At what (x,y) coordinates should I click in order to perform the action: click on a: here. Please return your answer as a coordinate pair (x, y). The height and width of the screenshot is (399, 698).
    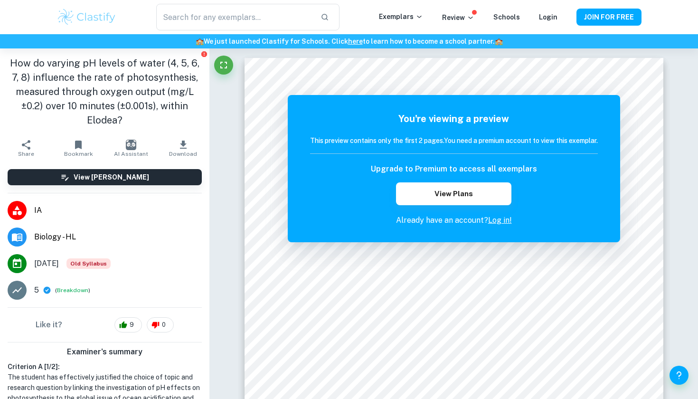
    Looking at the image, I should click on (355, 41).